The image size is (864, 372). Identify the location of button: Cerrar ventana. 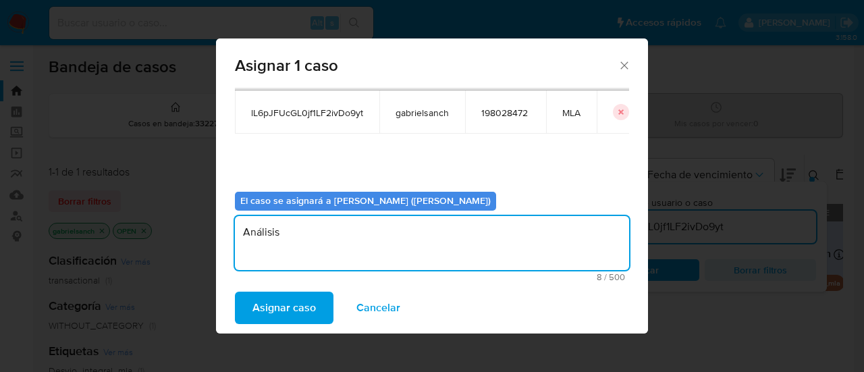
(624, 65).